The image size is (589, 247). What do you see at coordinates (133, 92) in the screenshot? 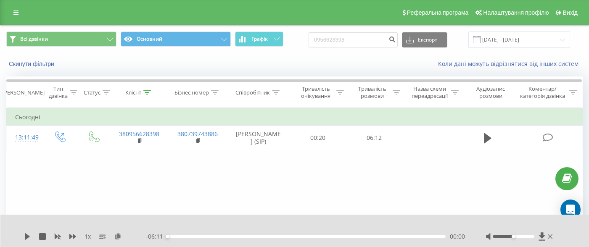
I see `div: Клієнт` at bounding box center [133, 92].